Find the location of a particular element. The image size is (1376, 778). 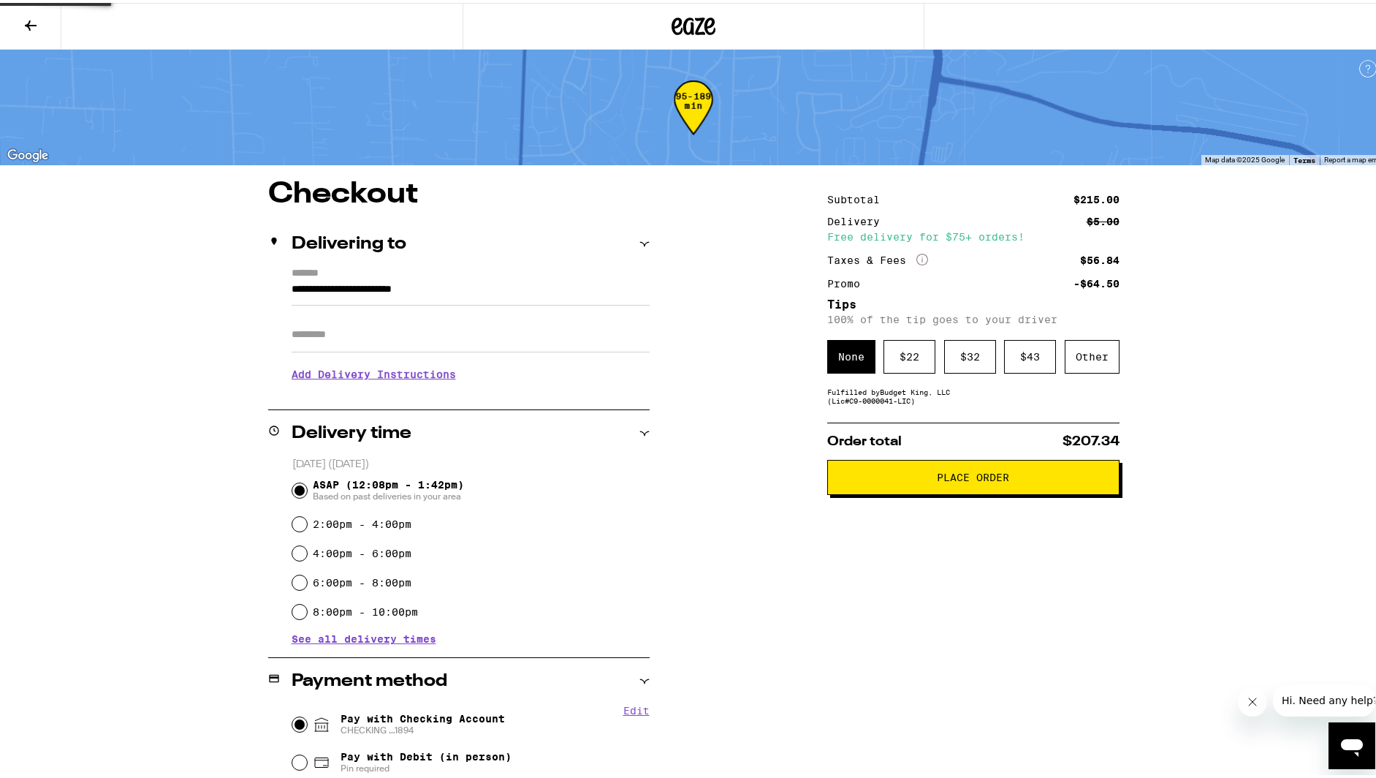

div: Delivery is located at coordinates (859, 219).